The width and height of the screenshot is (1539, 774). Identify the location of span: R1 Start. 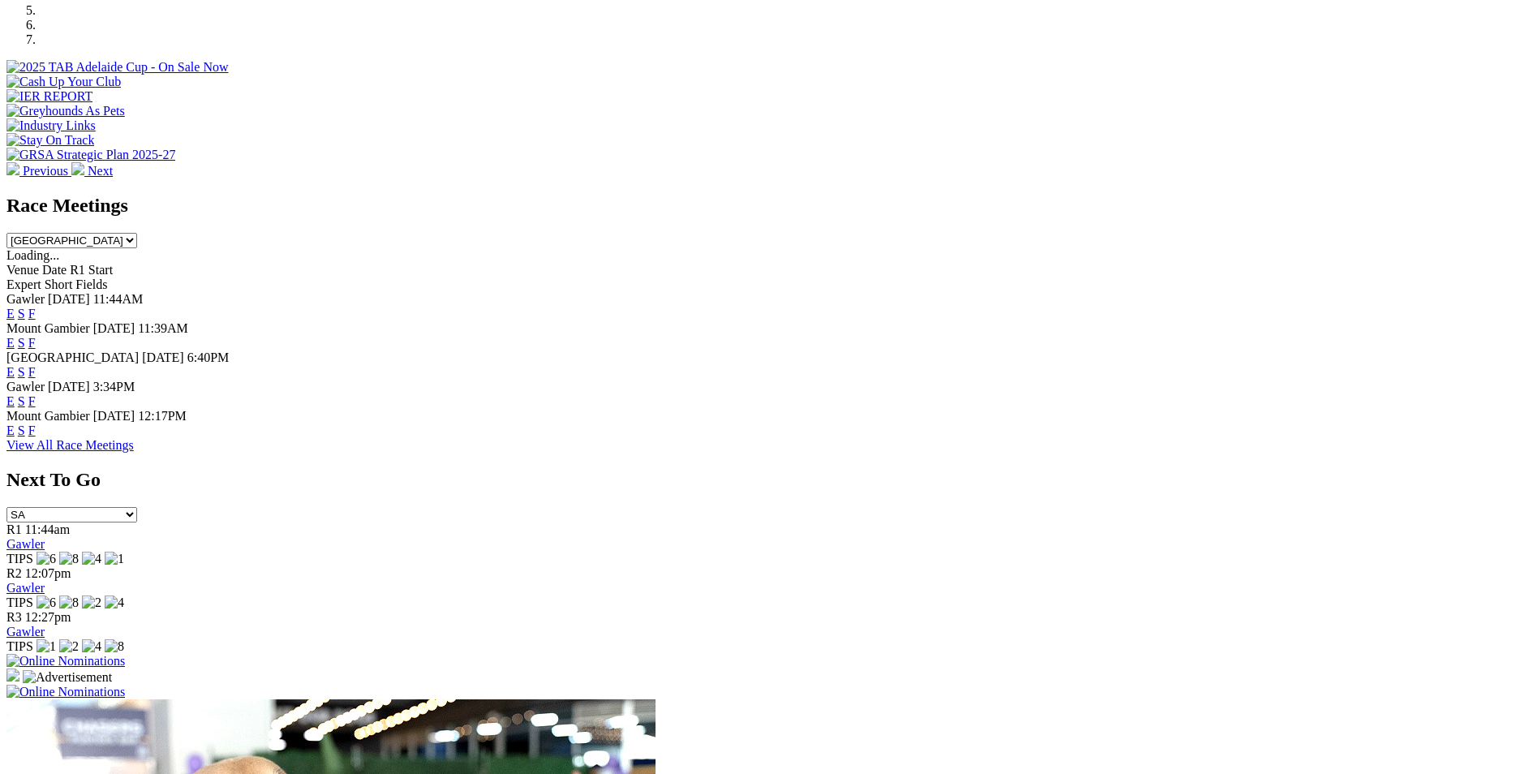
(91, 269).